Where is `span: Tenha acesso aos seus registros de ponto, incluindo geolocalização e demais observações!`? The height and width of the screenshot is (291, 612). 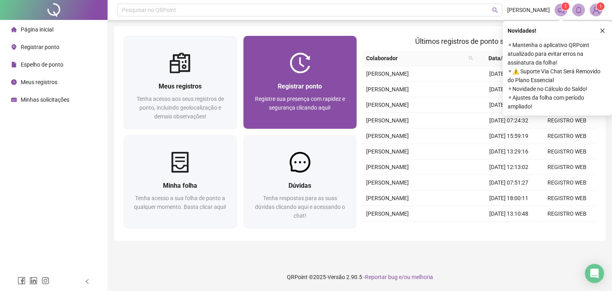
span: Tenha acesso aos seus registros de ponto, incluindo geolocalização e demais observações! is located at coordinates (180, 108).